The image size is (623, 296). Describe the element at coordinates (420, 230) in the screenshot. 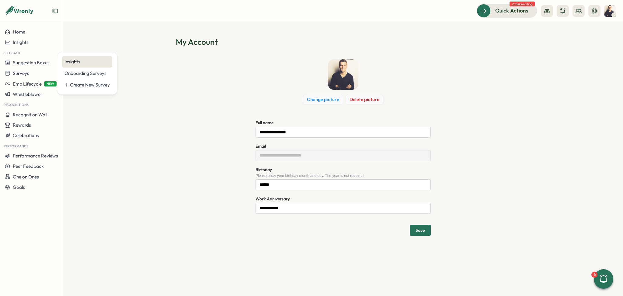

I see `span: Save` at that location.